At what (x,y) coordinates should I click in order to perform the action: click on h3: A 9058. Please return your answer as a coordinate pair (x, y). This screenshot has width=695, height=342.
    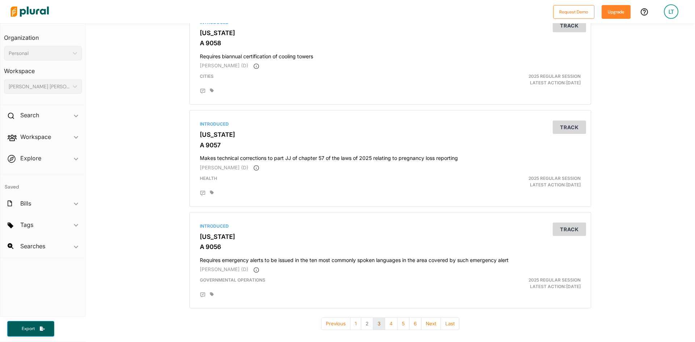
    Looking at the image, I should click on (390, 43).